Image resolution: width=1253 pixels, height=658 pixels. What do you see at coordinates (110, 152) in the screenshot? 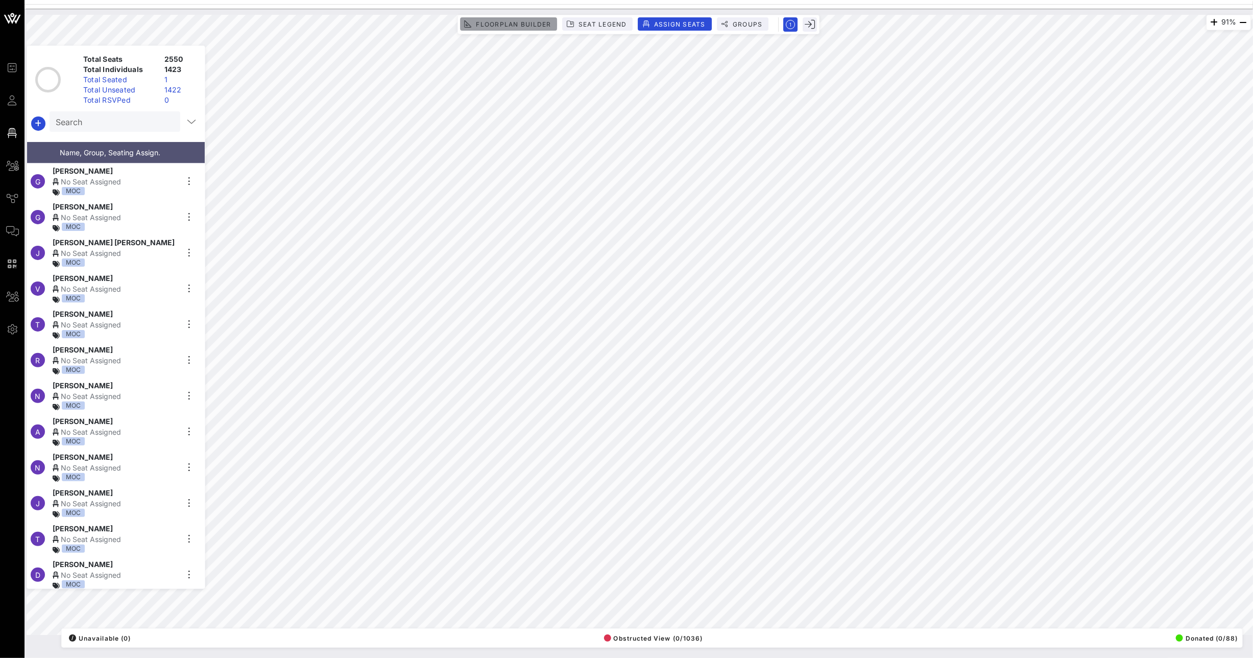
I see `span: Name, Group, Seating Assign.` at bounding box center [110, 152].